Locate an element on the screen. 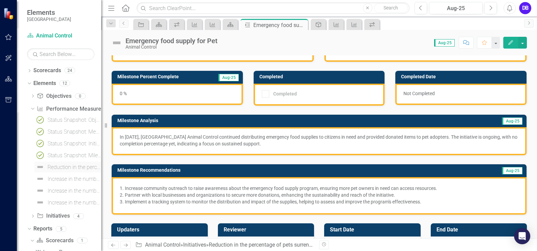 This screenshot has width=537, height=251. div: Status Snapshot: Measure is located at coordinates (74, 132).